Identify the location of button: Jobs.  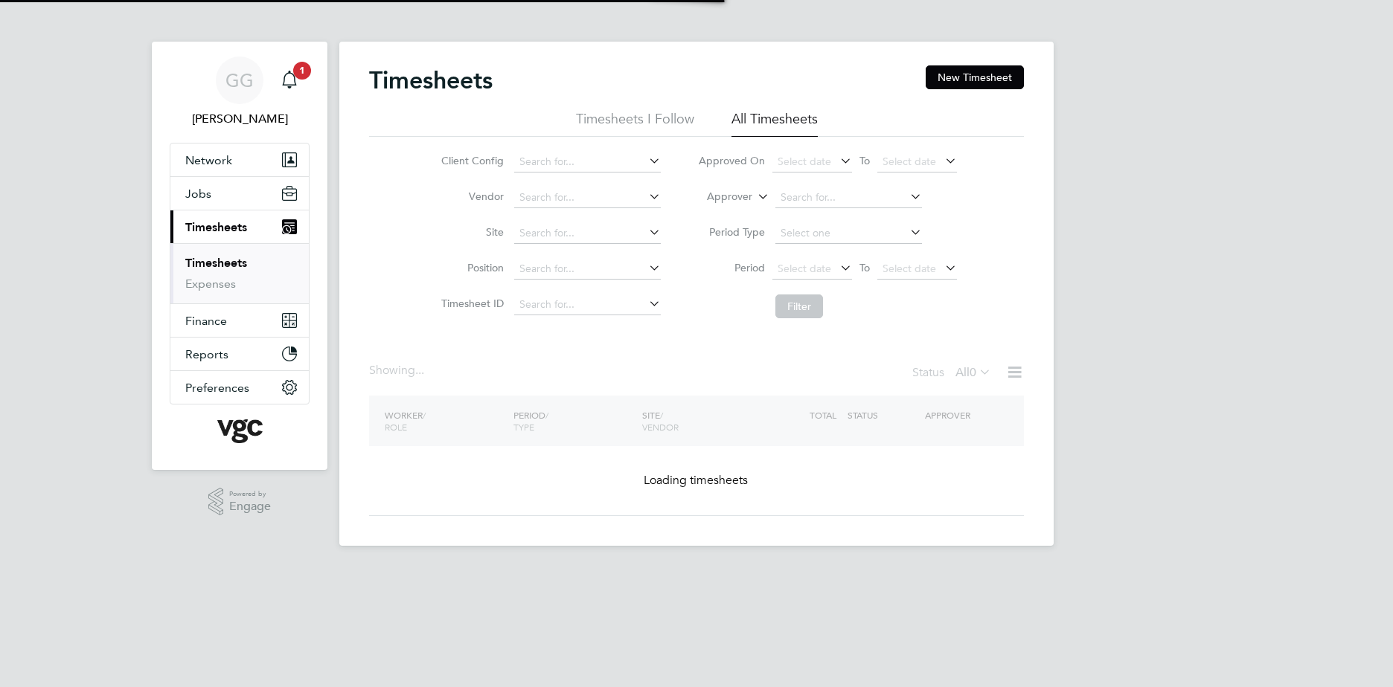
(240, 193).